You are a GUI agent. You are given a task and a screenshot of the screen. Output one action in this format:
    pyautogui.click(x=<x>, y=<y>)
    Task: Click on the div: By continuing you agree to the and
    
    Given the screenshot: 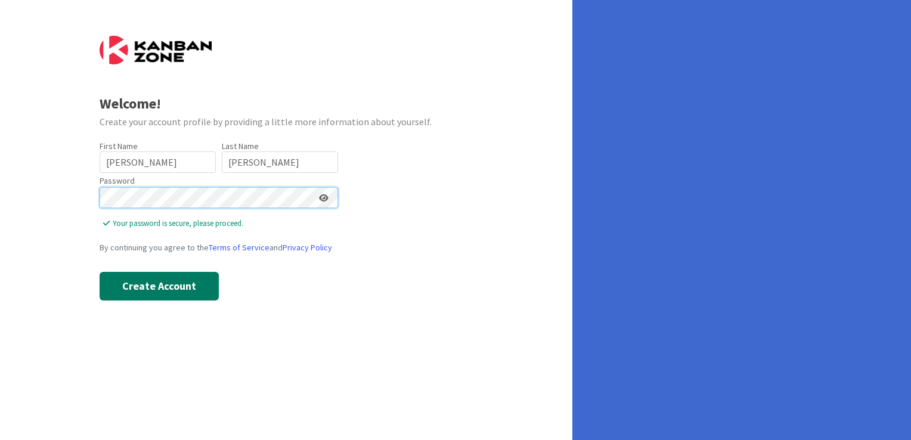 What is the action you would take?
    pyautogui.click(x=286, y=248)
    